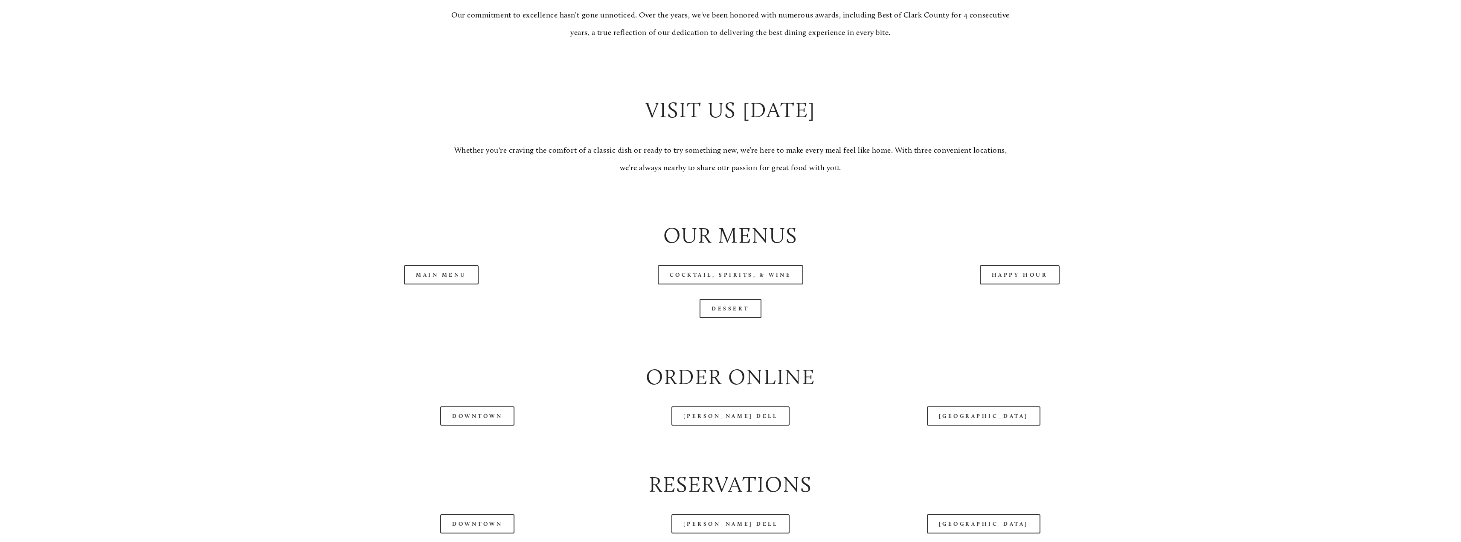 The width and height of the screenshot is (1461, 542). Describe the element at coordinates (731, 275) in the screenshot. I see `a: Cocktail, Spirits, & Wine` at that location.